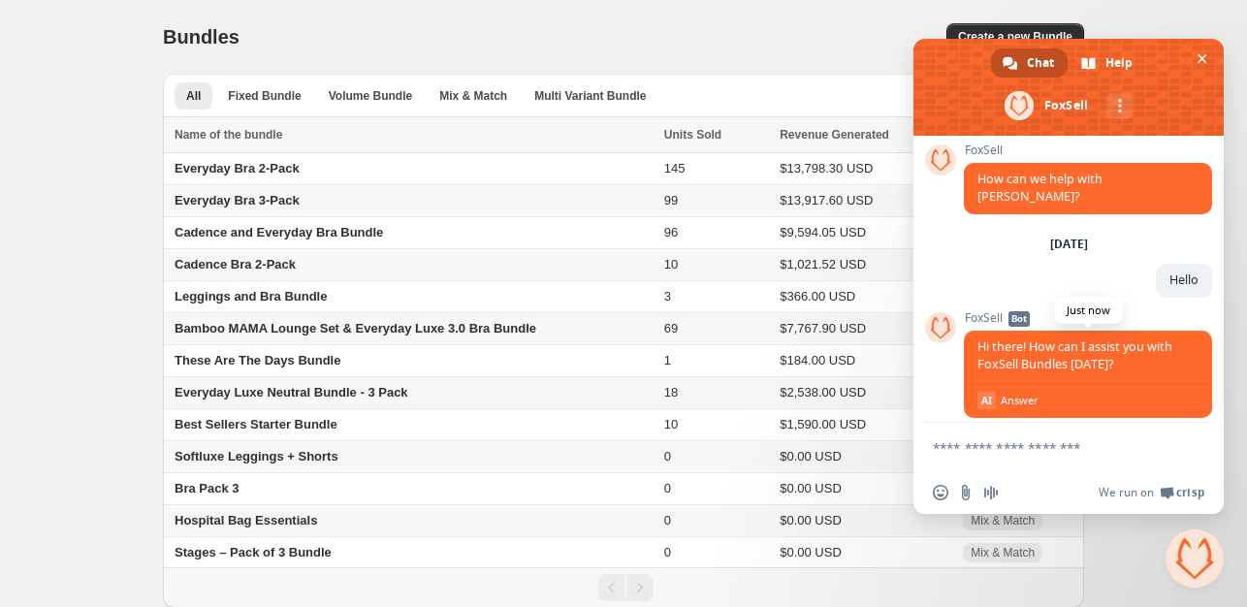 The image size is (1247, 607). What do you see at coordinates (1201, 58) in the screenshot?
I see `span: Close chat` at bounding box center [1201, 58].